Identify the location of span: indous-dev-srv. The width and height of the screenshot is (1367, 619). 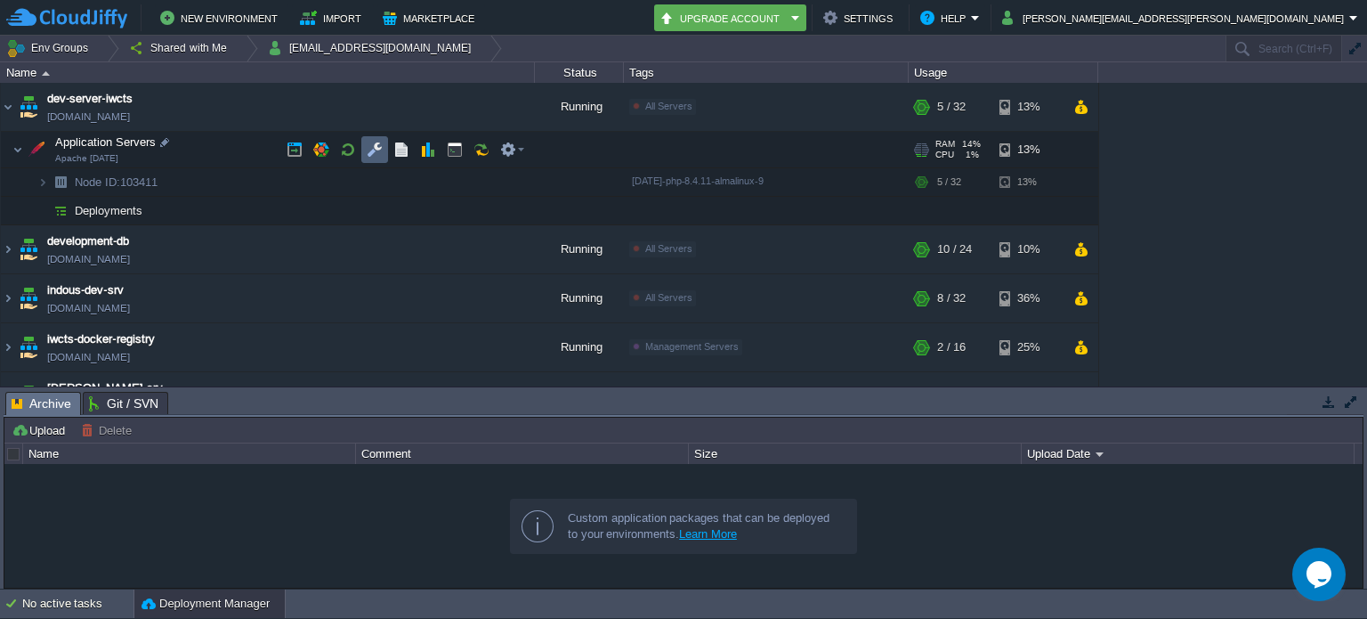
(85, 290).